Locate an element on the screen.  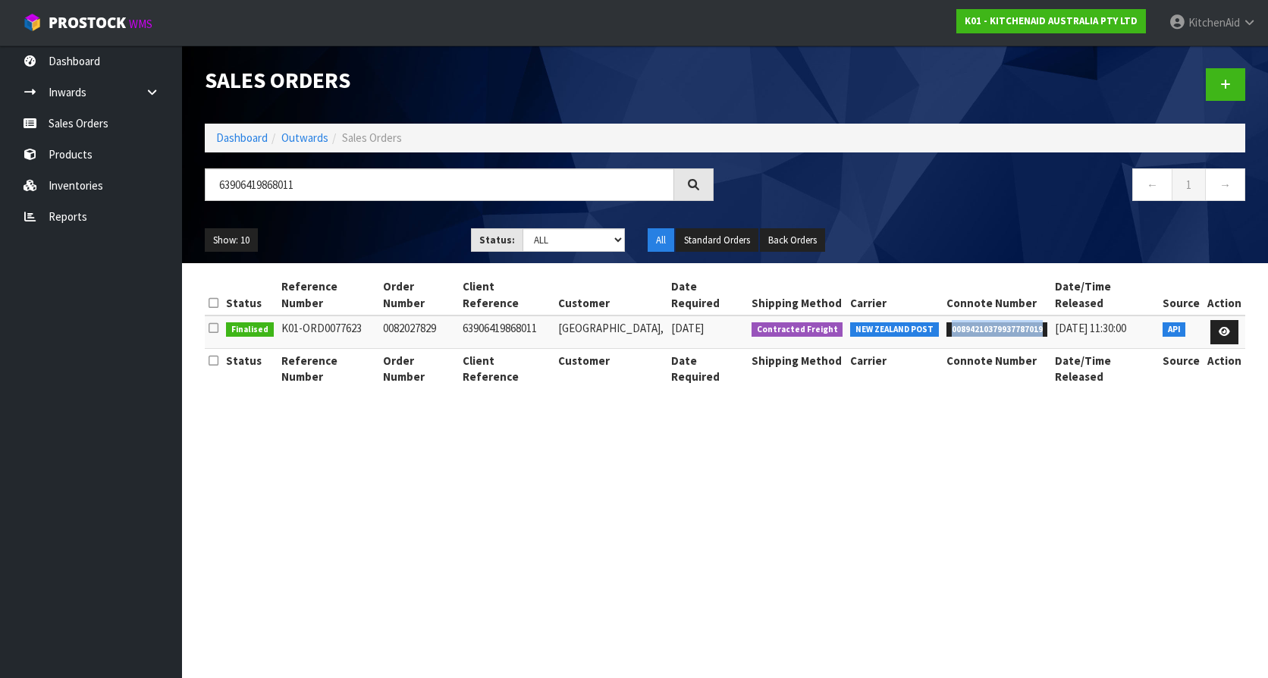
a: 1 is located at coordinates (1188, 184).